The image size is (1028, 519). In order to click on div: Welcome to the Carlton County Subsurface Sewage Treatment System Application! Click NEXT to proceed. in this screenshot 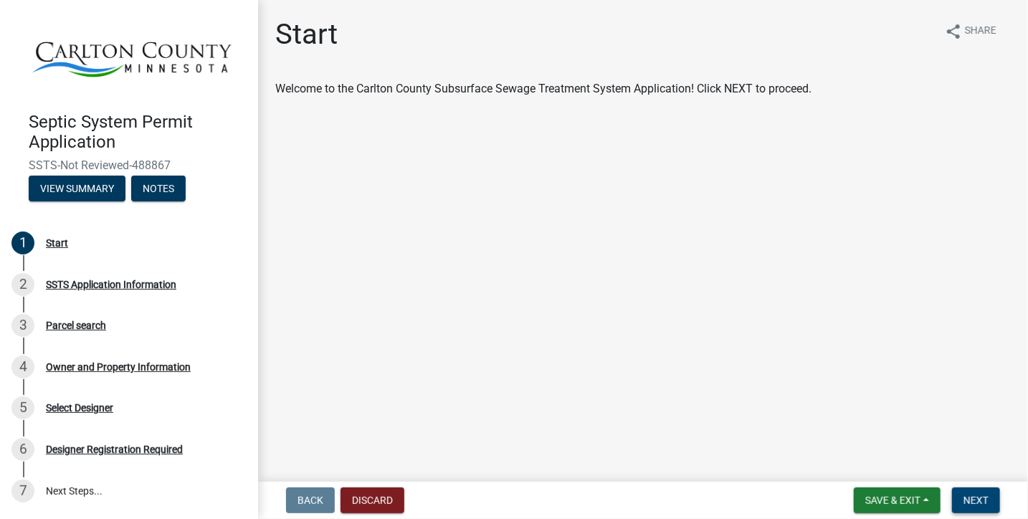, I will do `click(643, 89)`.